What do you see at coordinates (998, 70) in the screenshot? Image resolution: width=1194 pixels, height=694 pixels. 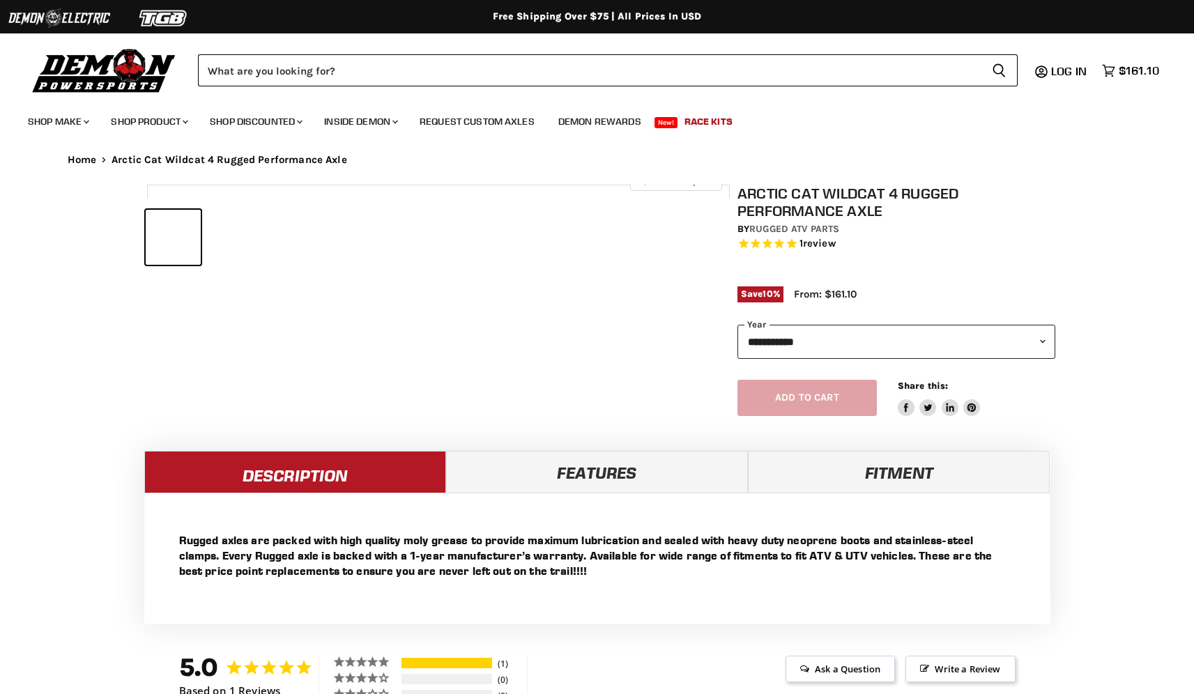 I see `button: Search` at bounding box center [998, 70].